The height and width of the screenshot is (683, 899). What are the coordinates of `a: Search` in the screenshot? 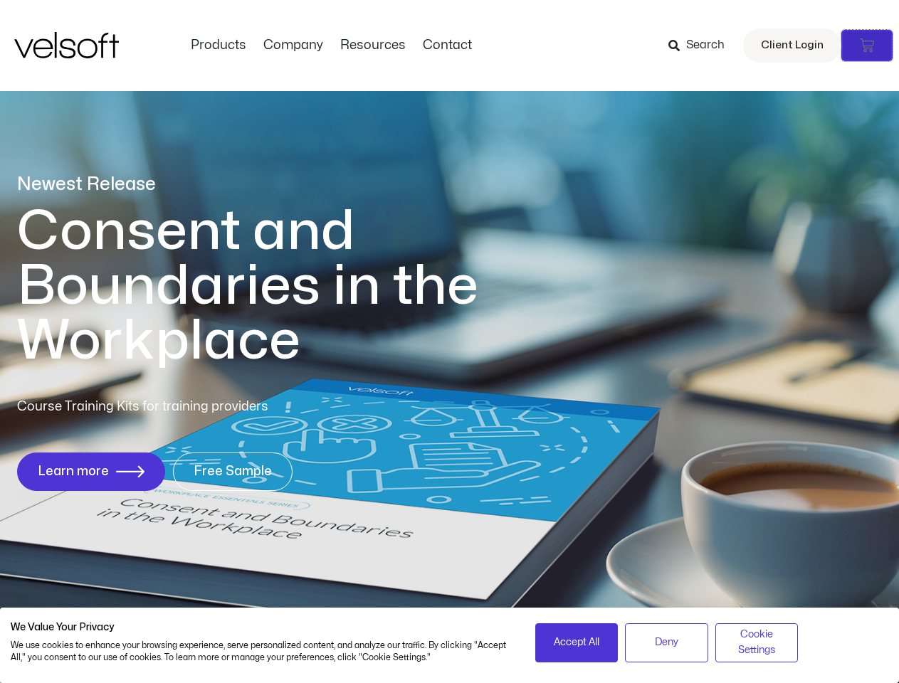 It's located at (701, 46).